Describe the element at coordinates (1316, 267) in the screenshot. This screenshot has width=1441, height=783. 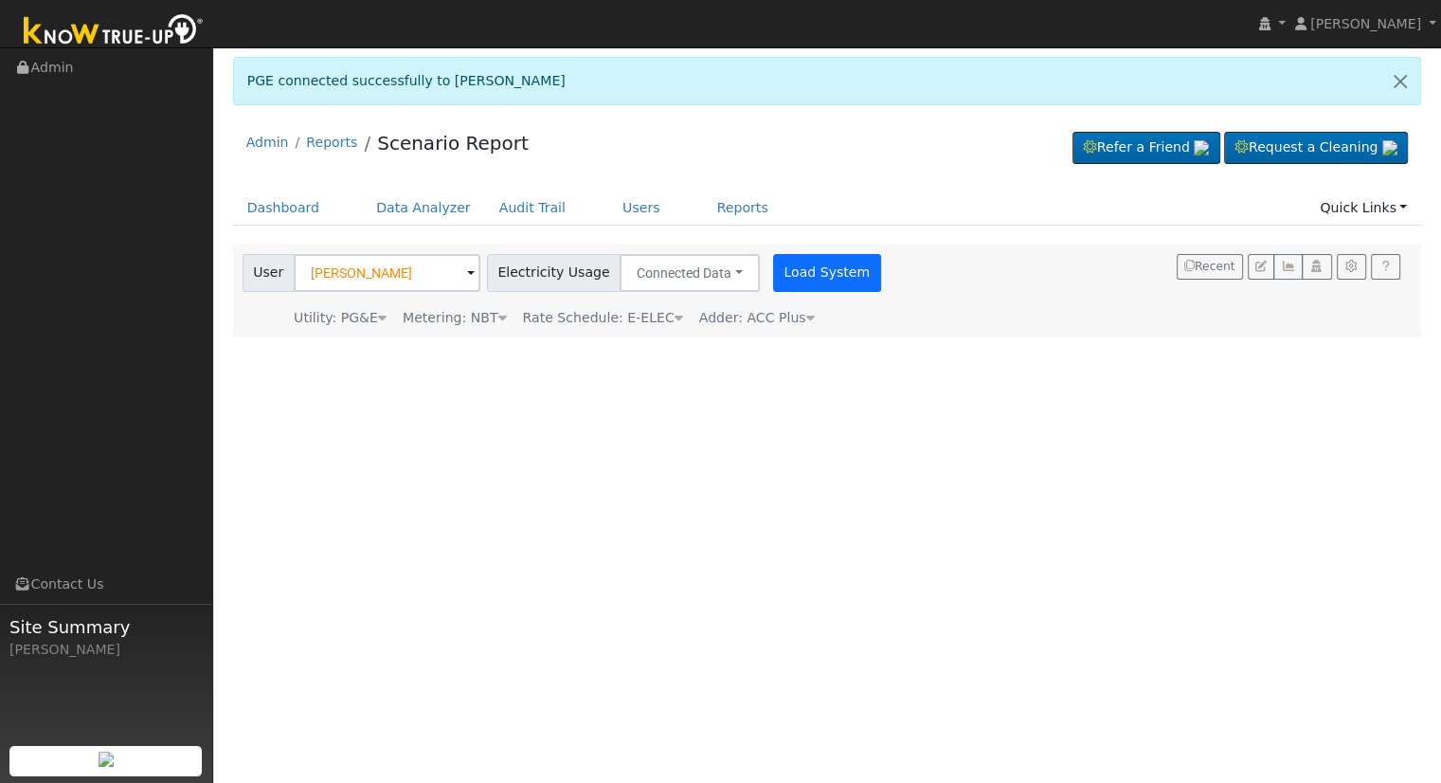
I see `button: Login As` at that location.